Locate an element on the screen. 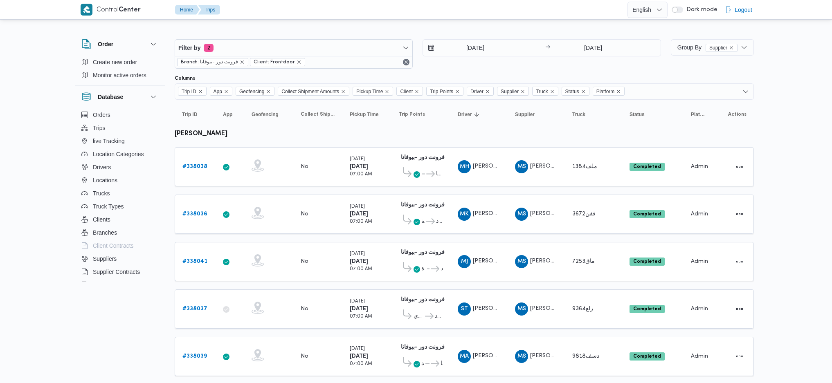  span: Trips is located at coordinates (99, 128).